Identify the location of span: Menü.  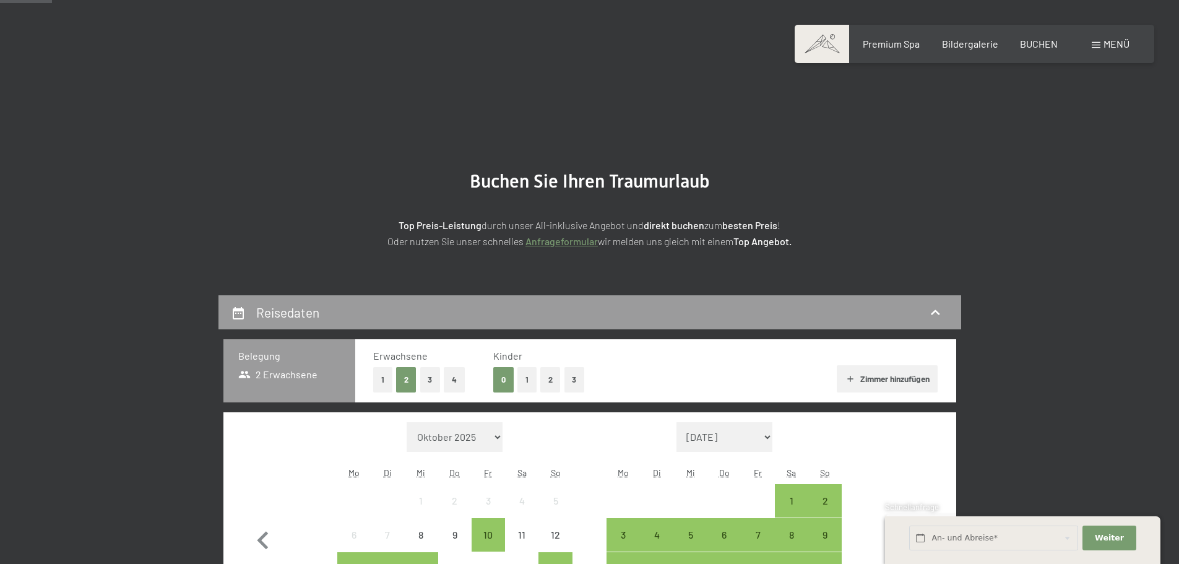
(1116, 43).